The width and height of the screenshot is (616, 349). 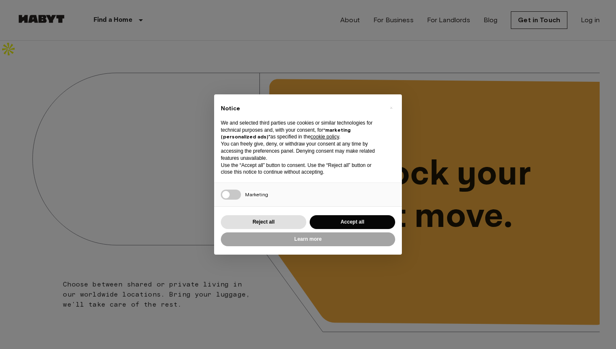 What do you see at coordinates (308, 239) in the screenshot?
I see `button: Learn more` at bounding box center [308, 239].